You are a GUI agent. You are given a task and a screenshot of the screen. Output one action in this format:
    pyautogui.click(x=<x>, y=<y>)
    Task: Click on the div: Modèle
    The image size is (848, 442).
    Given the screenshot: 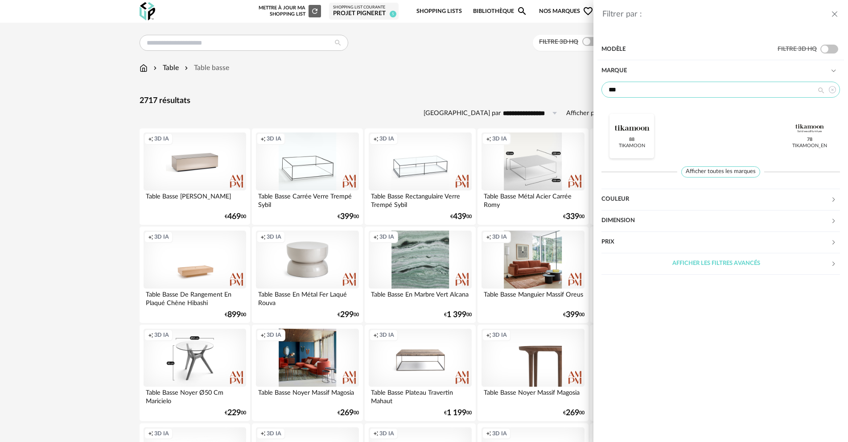 What is the action you would take?
    pyautogui.click(x=689, y=49)
    